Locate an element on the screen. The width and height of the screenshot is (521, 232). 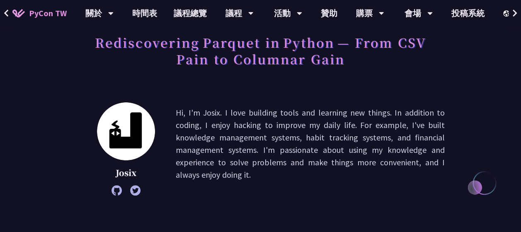
p: Hi, I'm Josix. I love building tools and learning new things. In addition to coding, I enjoy hack... is located at coordinates (310, 149).